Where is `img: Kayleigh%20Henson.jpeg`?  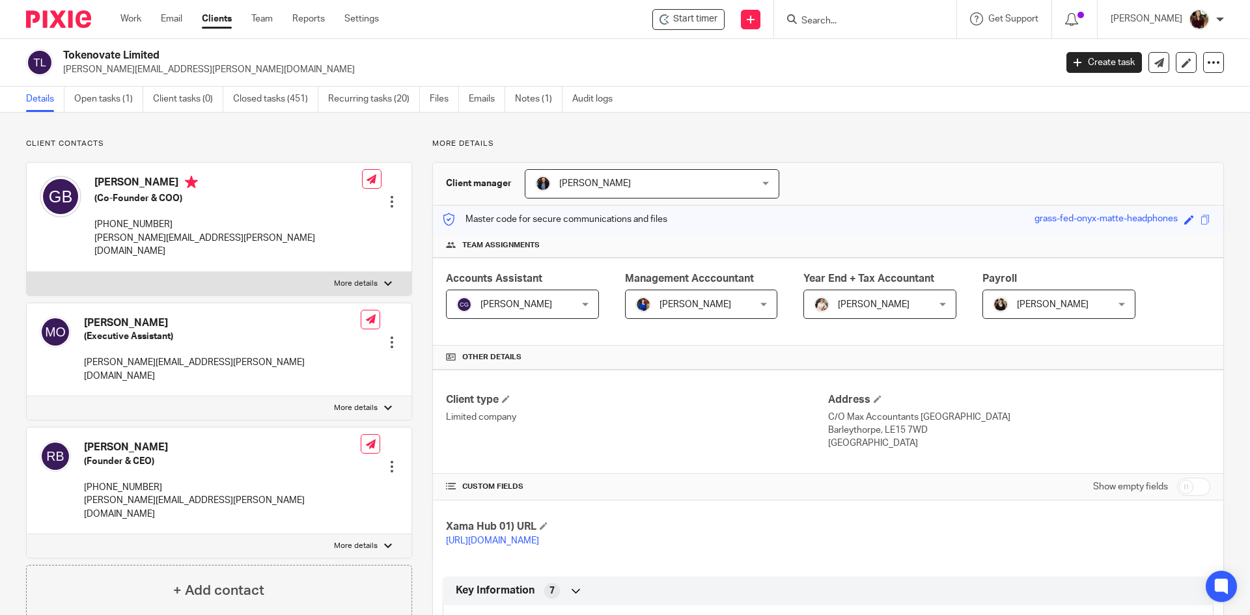 img: Kayleigh%20Henson.jpeg is located at coordinates (821, 305).